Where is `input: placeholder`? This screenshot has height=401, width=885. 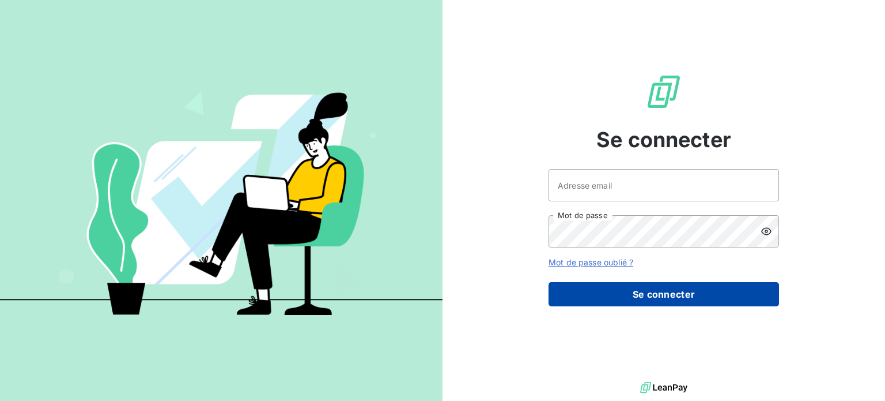 input: placeholder is located at coordinates (664, 185).